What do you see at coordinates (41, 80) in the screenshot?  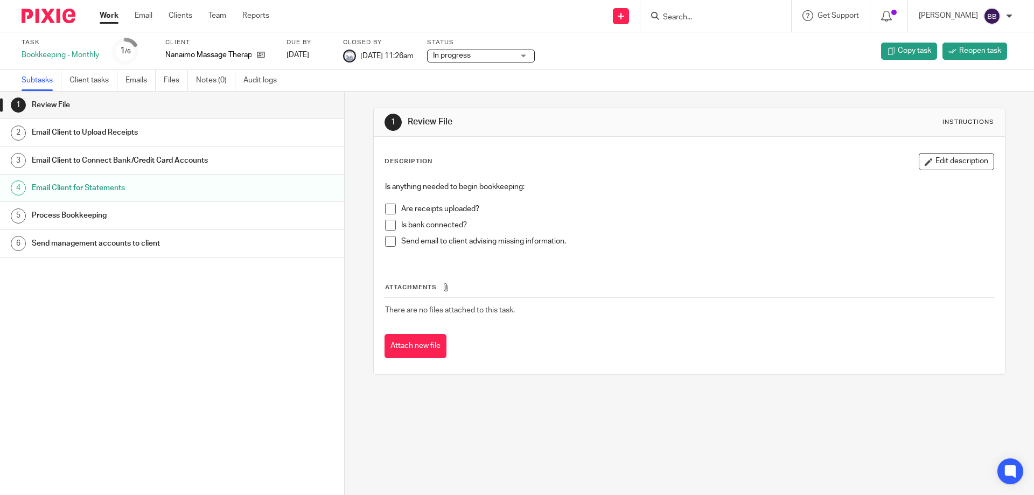 I see `a: Subtasks` at bounding box center [41, 80].